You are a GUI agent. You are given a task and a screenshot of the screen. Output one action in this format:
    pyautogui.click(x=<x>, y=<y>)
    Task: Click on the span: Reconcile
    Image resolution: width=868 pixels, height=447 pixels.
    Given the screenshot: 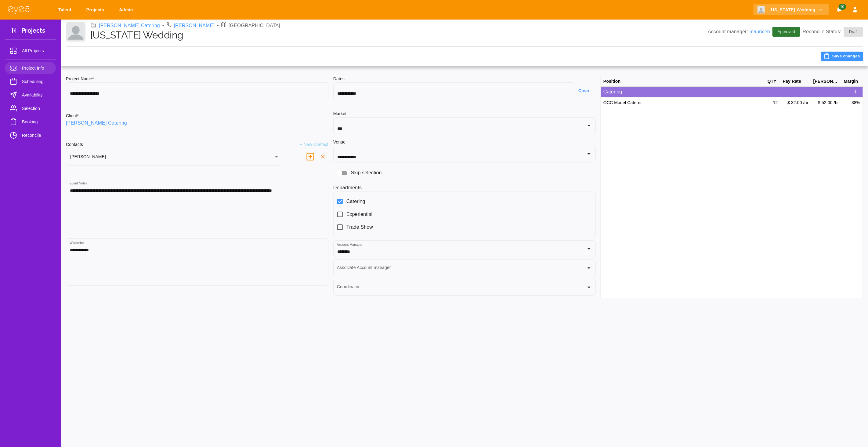 What is the action you would take?
    pyautogui.click(x=36, y=135)
    